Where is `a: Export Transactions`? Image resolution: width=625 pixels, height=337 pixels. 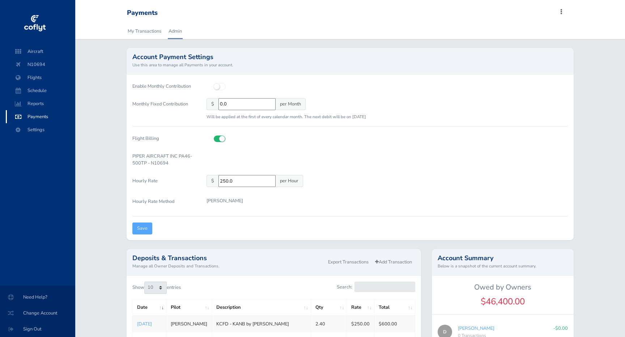 a: Export Transactions is located at coordinates (349, 262).